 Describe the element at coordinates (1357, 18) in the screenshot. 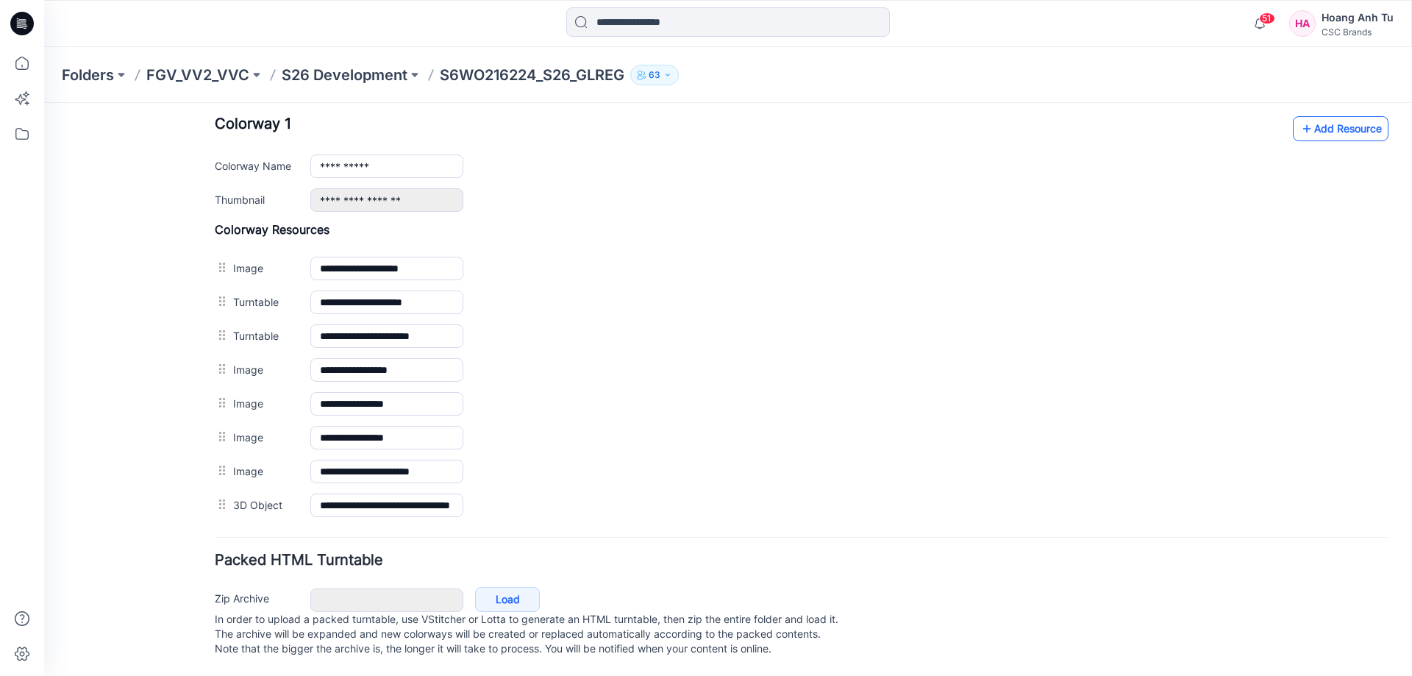

I see `div: Hoang Anh Tu` at that location.